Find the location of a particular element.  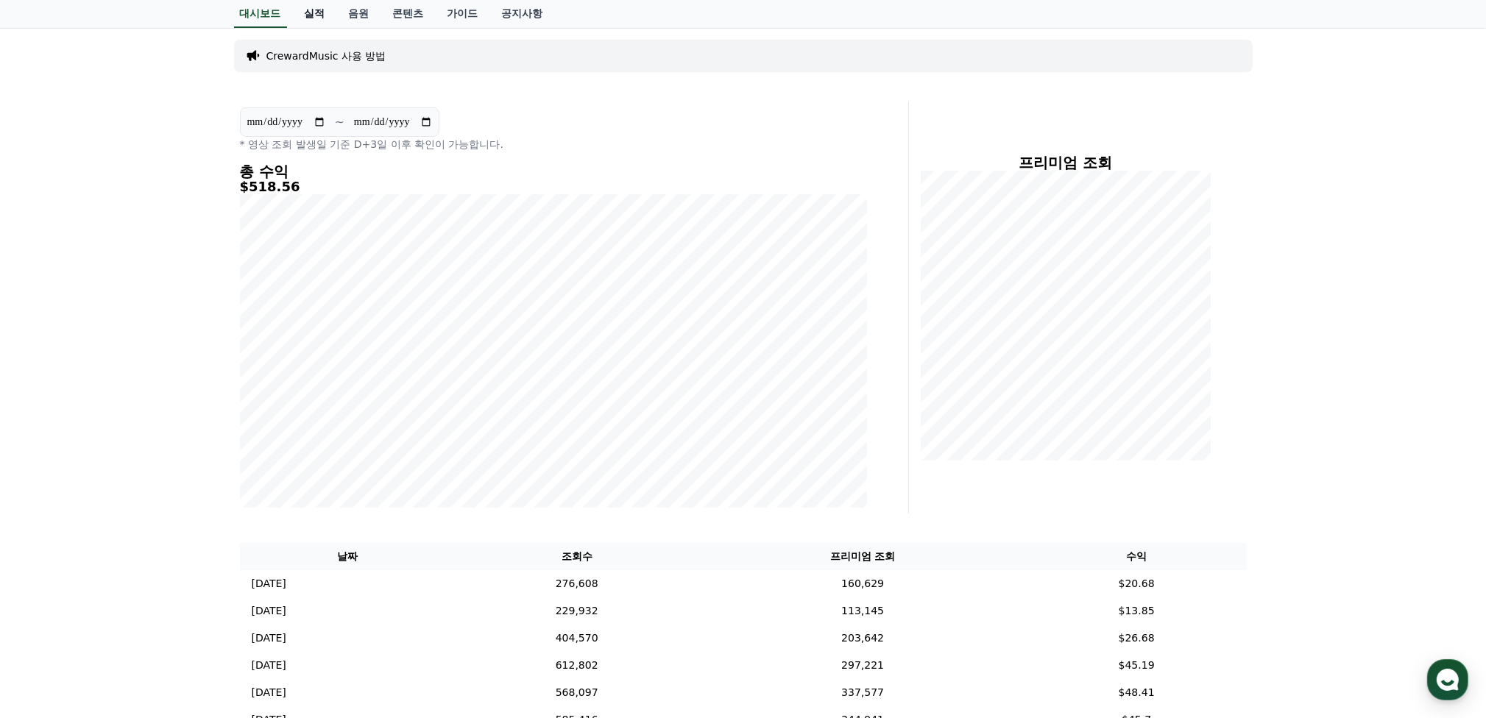

td: 276,608 is located at coordinates (576, 584).